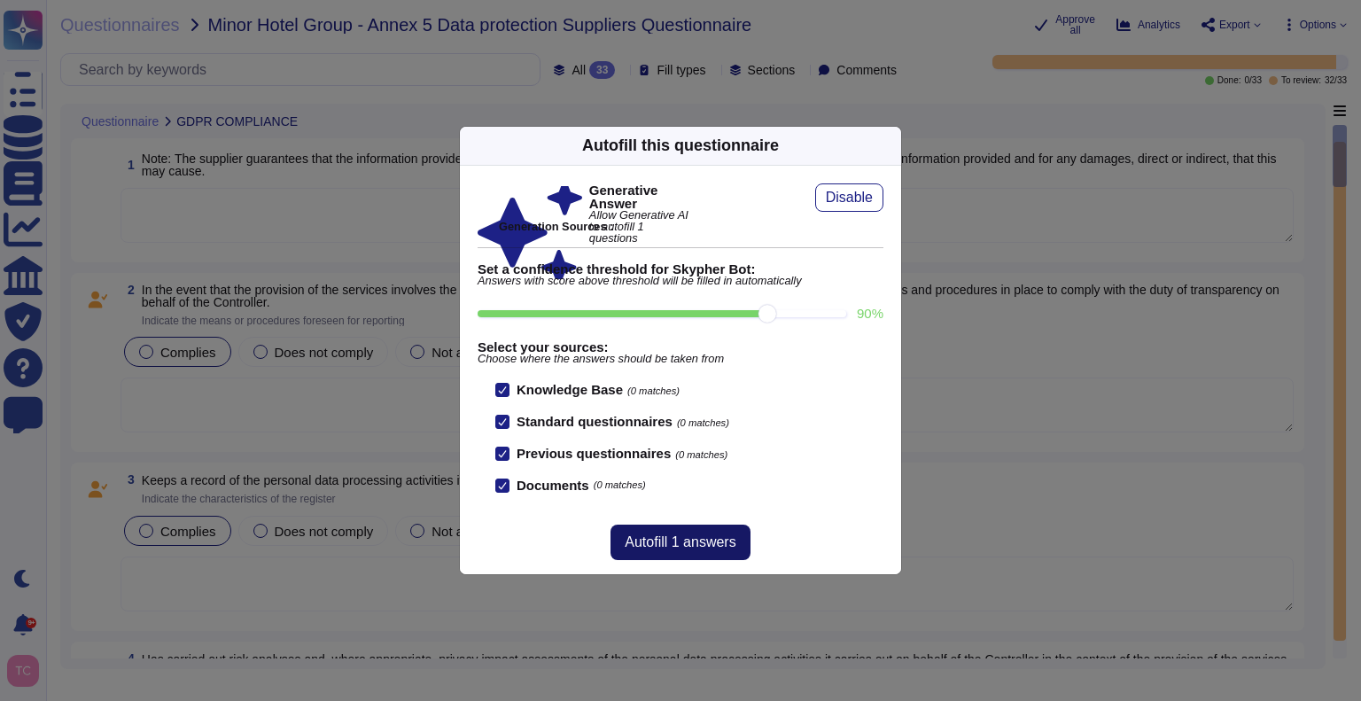 This screenshot has width=1361, height=701. Describe the element at coordinates (642, 227) in the screenshot. I see `span: Allow Generative AI to autofill 1 questions` at that location.